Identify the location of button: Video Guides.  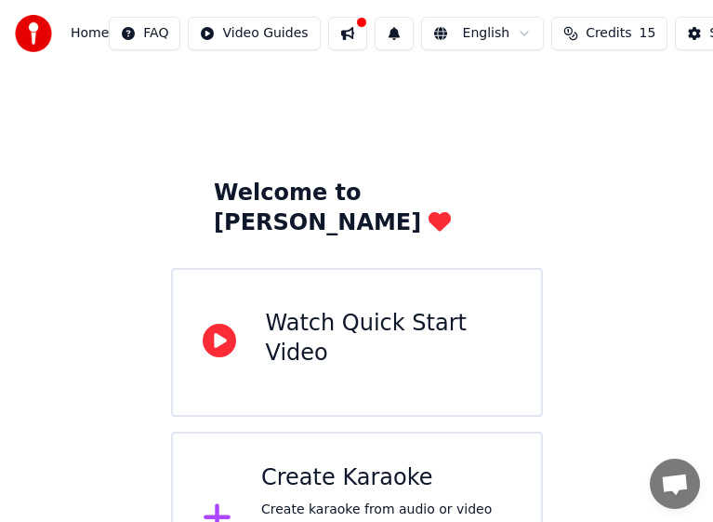
(254, 33).